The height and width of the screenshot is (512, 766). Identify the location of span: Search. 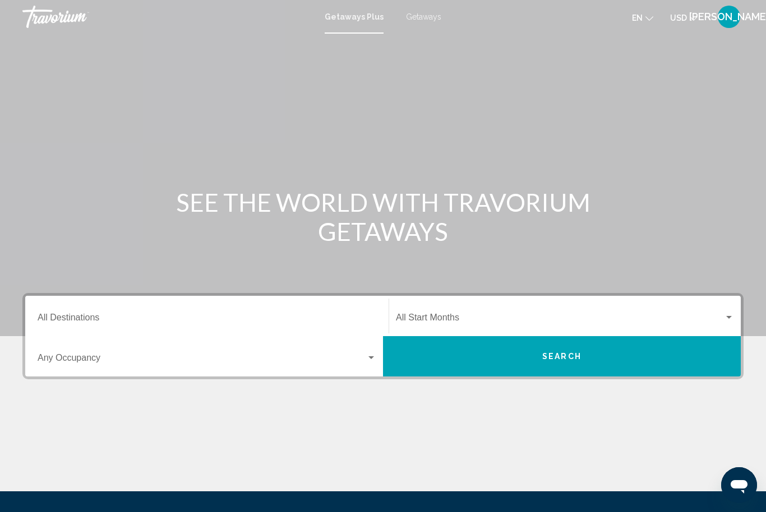
(562, 357).